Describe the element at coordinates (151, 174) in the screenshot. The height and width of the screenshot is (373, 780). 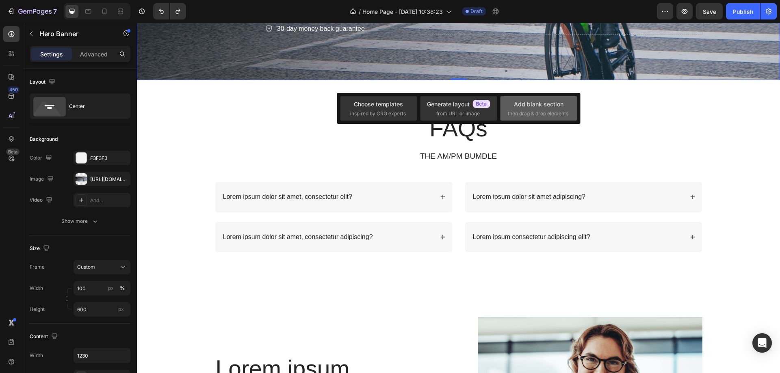
I see `p: Lorem ipsum dolor sit amet, consectetur elit?` at that location.